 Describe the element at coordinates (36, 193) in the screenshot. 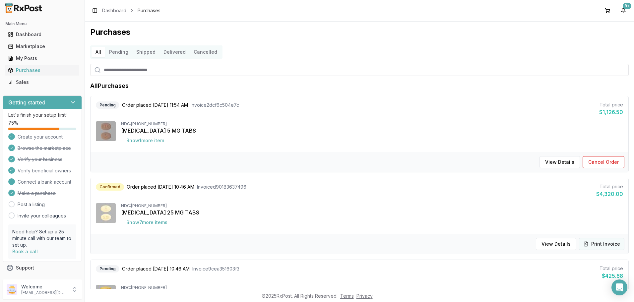

I see `span: Make a purchase` at that location.